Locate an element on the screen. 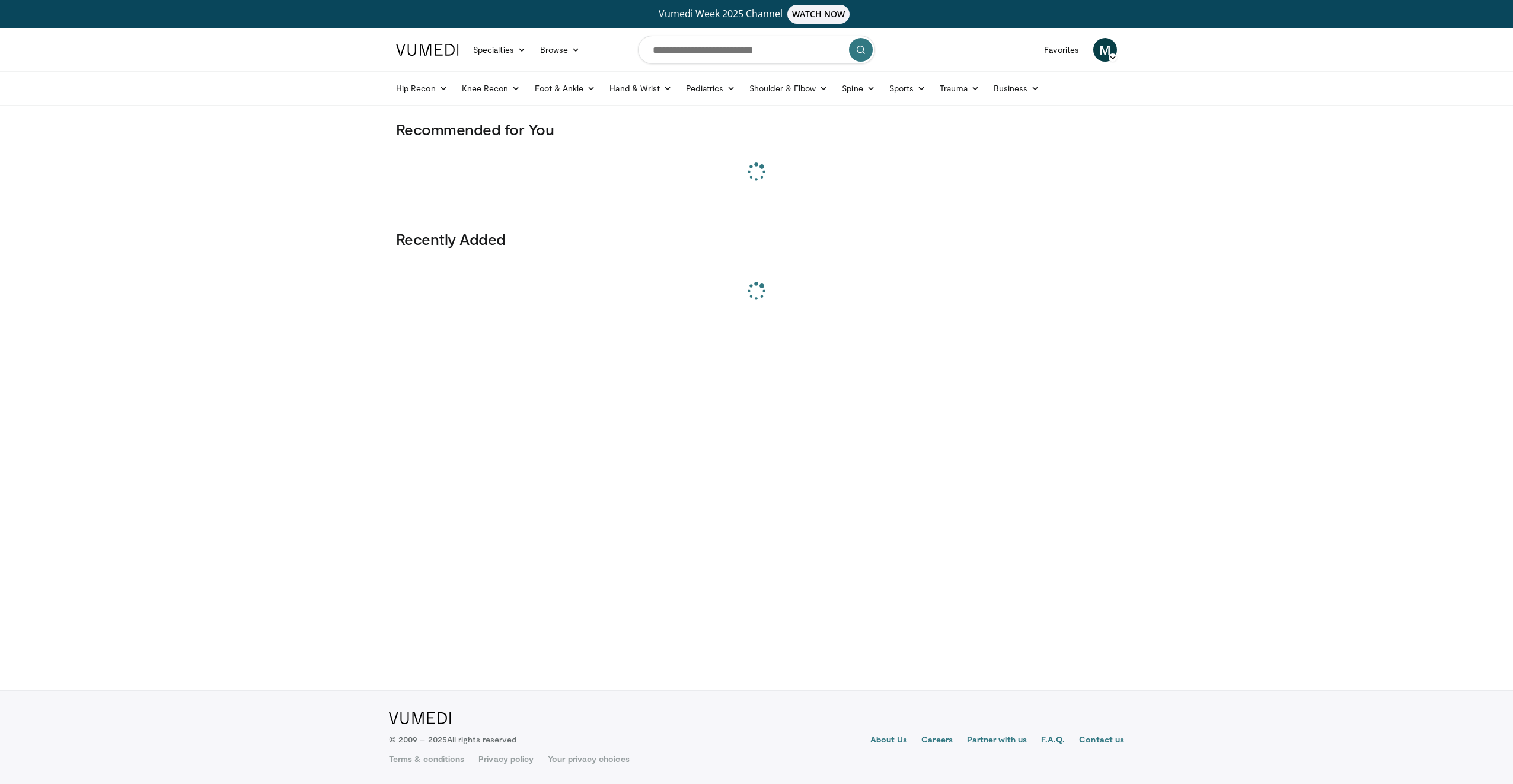 The image size is (1513, 784). h3: Recommended for You is located at coordinates (756, 130).